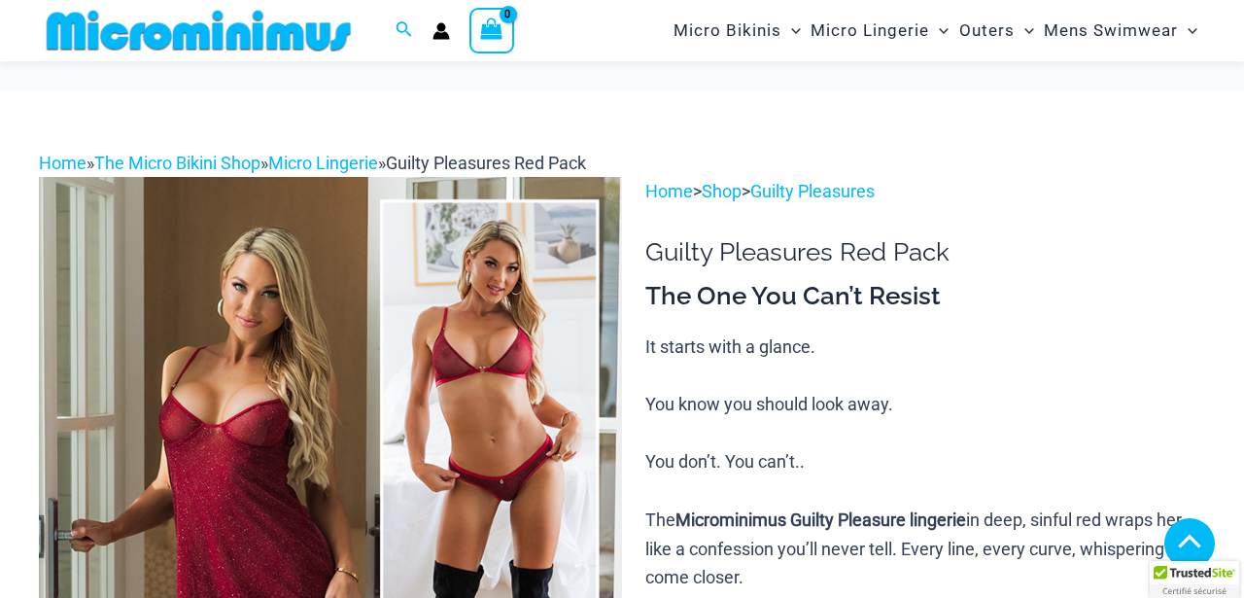 The width and height of the screenshot is (1244, 598). What do you see at coordinates (1111, 30) in the screenshot?
I see `span: Mens Swimwear` at bounding box center [1111, 30].